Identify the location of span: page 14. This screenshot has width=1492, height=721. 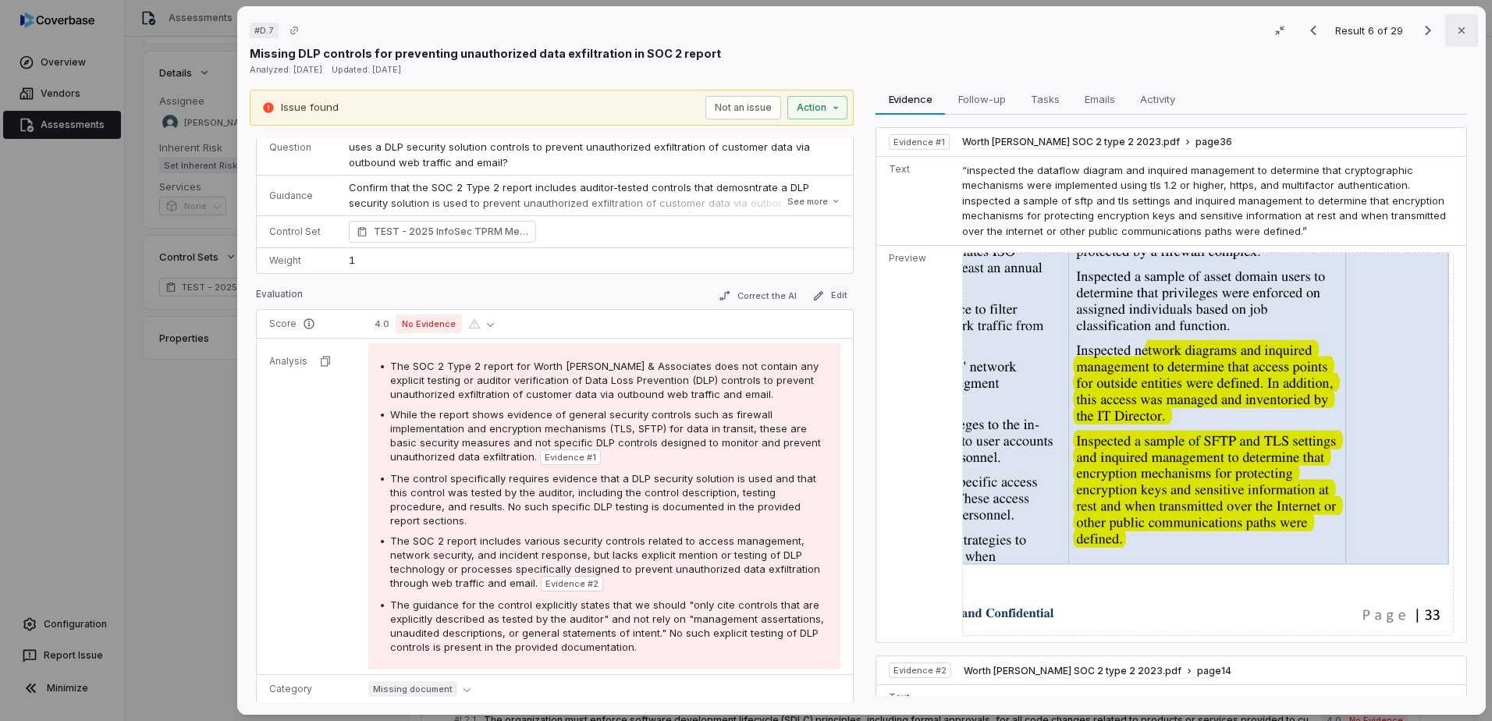
(1214, 671).